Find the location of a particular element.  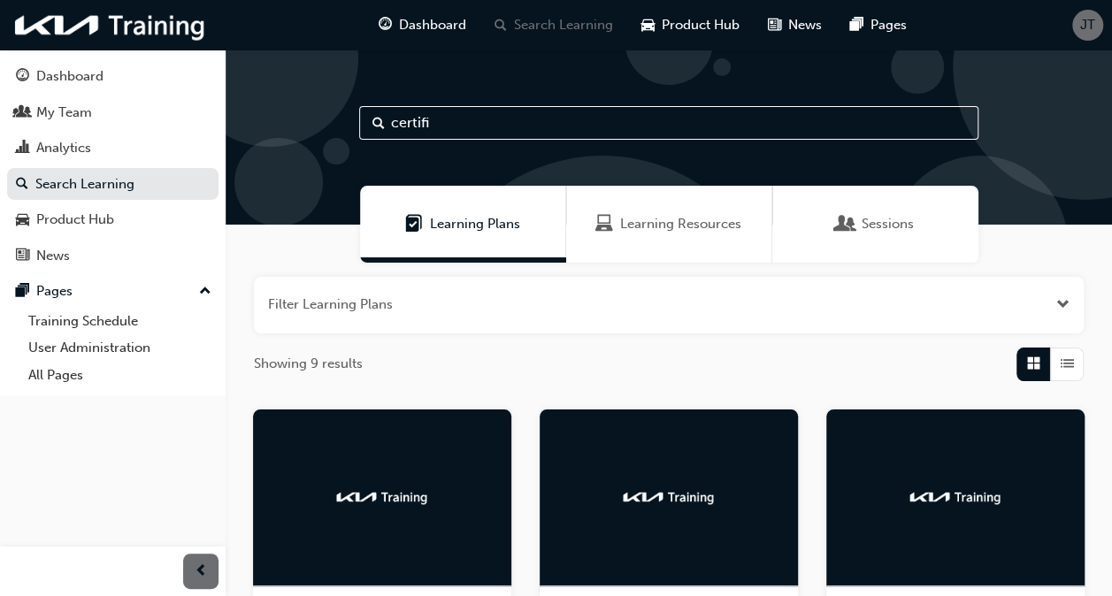

div: Product Hub is located at coordinates (75, 219).